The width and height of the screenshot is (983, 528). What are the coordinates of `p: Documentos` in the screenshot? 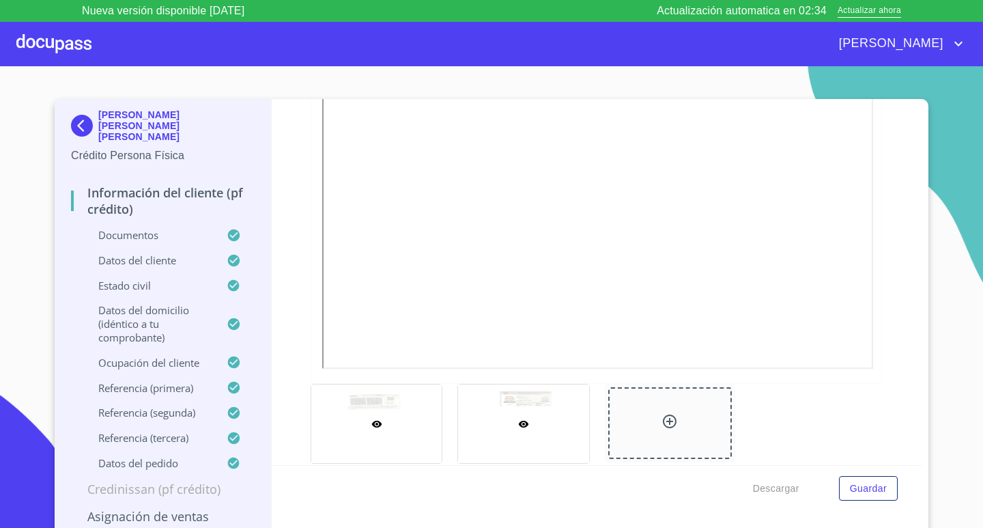 It's located at (149, 235).